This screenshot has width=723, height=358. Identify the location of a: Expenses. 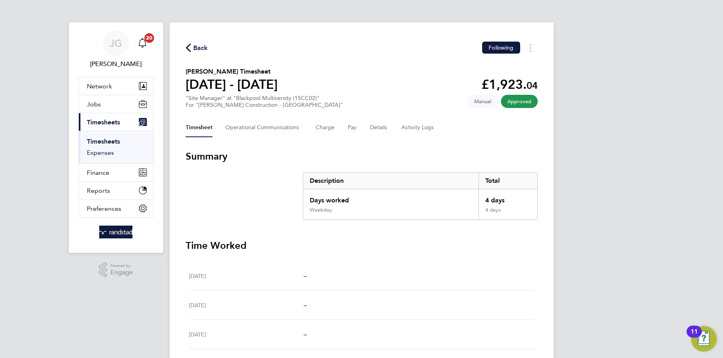
(100, 152).